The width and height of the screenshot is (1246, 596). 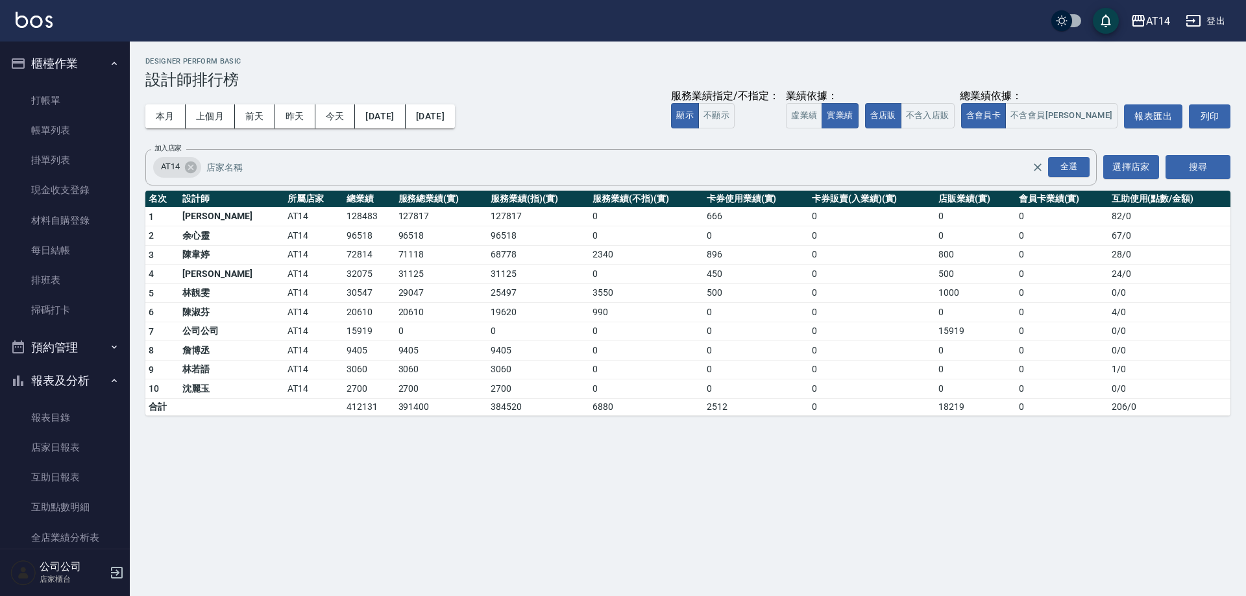 I want to click on span: 2, so click(x=151, y=236).